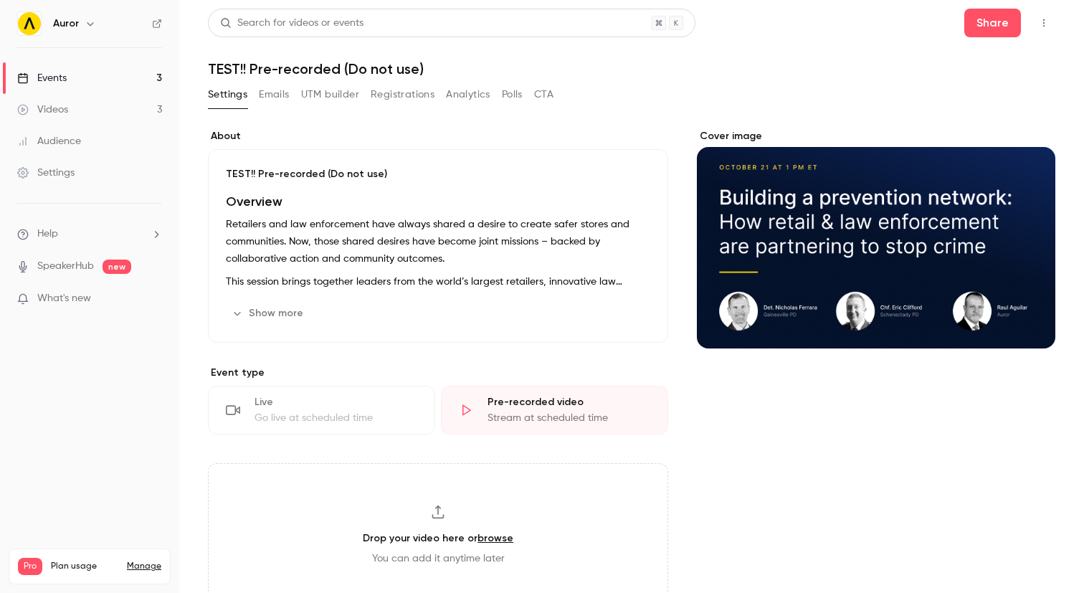 Image resolution: width=1084 pixels, height=593 pixels. Describe the element at coordinates (46, 173) in the screenshot. I see `div: Settings` at that location.